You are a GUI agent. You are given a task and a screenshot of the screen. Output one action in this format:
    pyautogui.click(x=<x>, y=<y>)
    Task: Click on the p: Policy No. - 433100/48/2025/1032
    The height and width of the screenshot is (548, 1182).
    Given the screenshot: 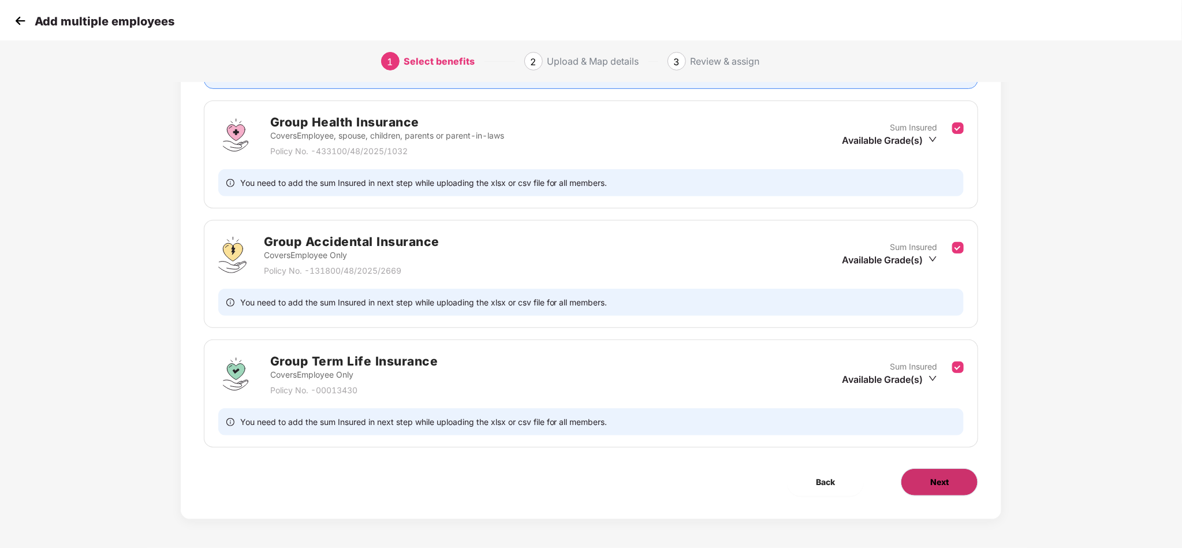 What is the action you would take?
    pyautogui.click(x=387, y=151)
    